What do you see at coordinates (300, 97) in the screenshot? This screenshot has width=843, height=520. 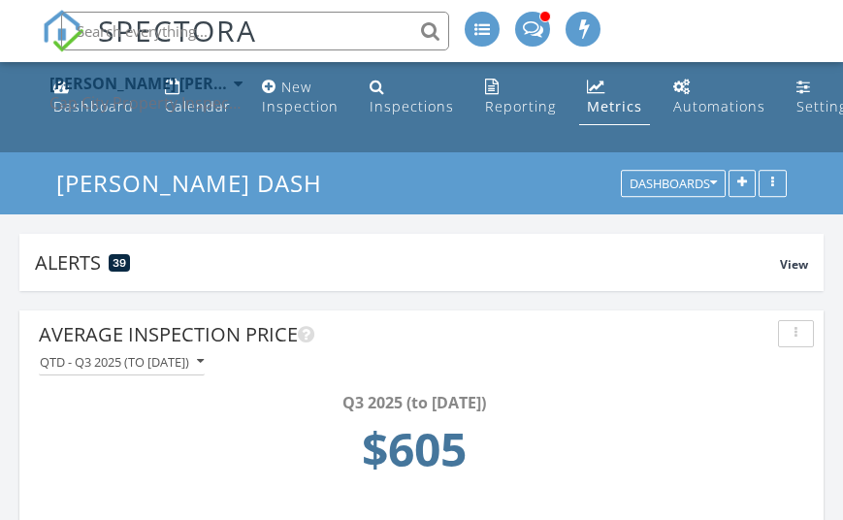 I see `a: New Inspection` at bounding box center [300, 97].